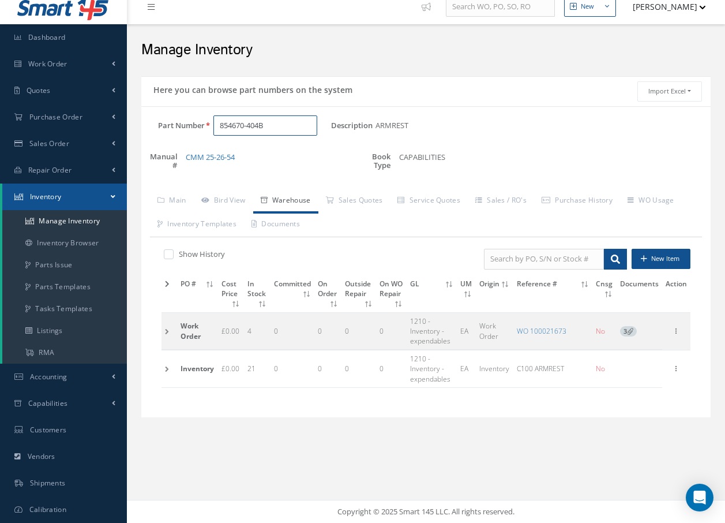 The image size is (725, 523). I want to click on span: Repair Order, so click(50, 170).